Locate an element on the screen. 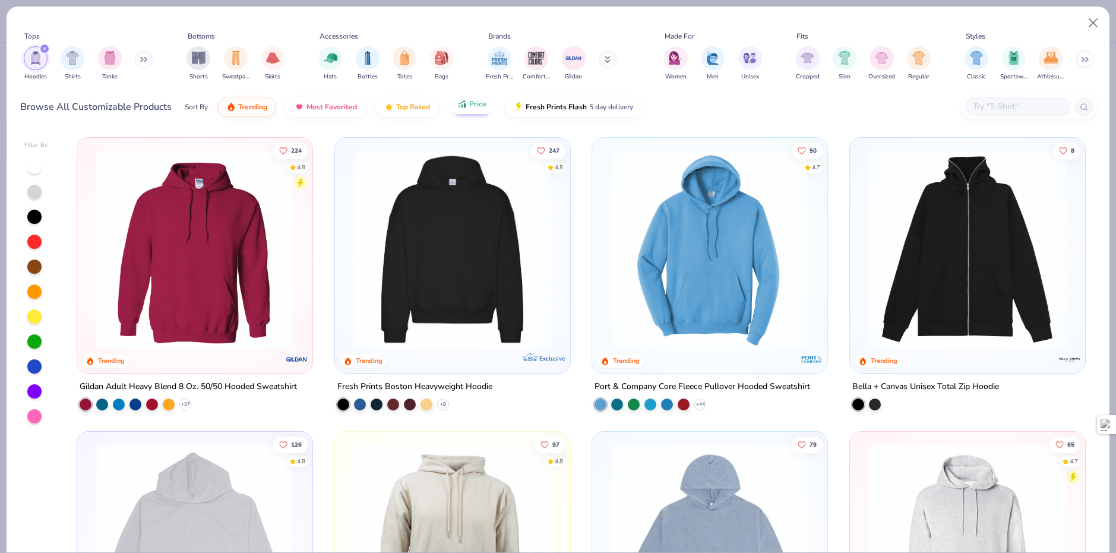  div: filter for Tanks is located at coordinates (110, 64).